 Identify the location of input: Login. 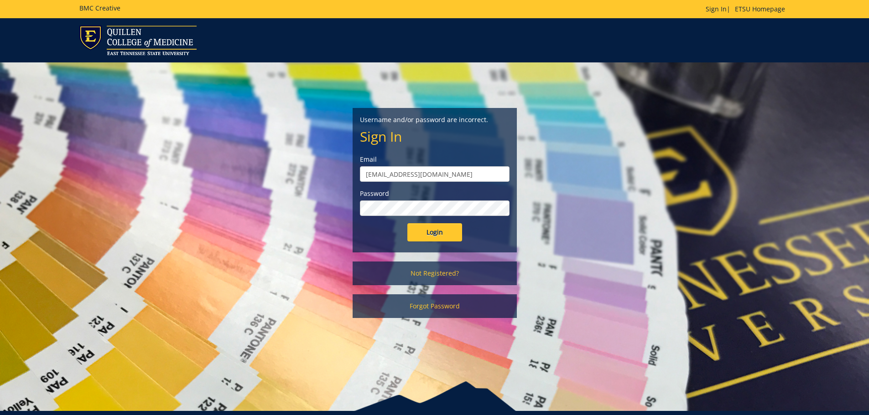
(435, 233).